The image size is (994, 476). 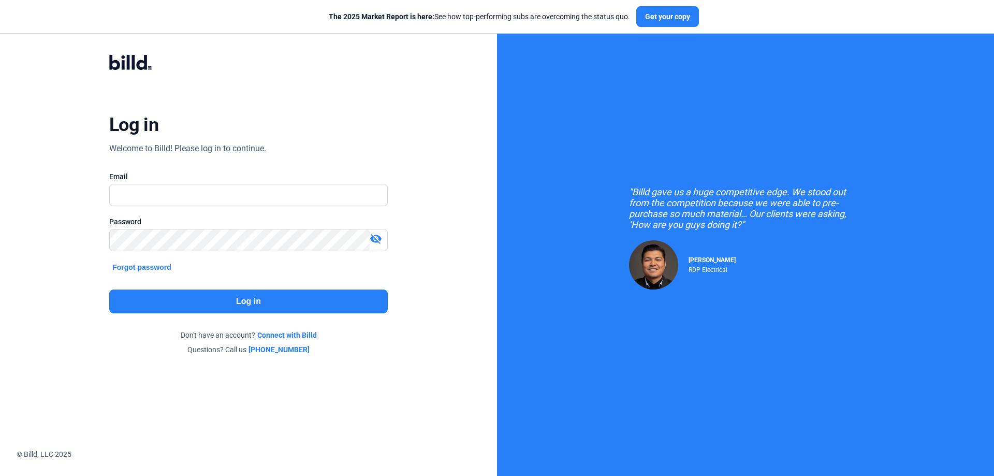 What do you see at coordinates (134, 125) in the screenshot?
I see `div: Log in` at bounding box center [134, 125].